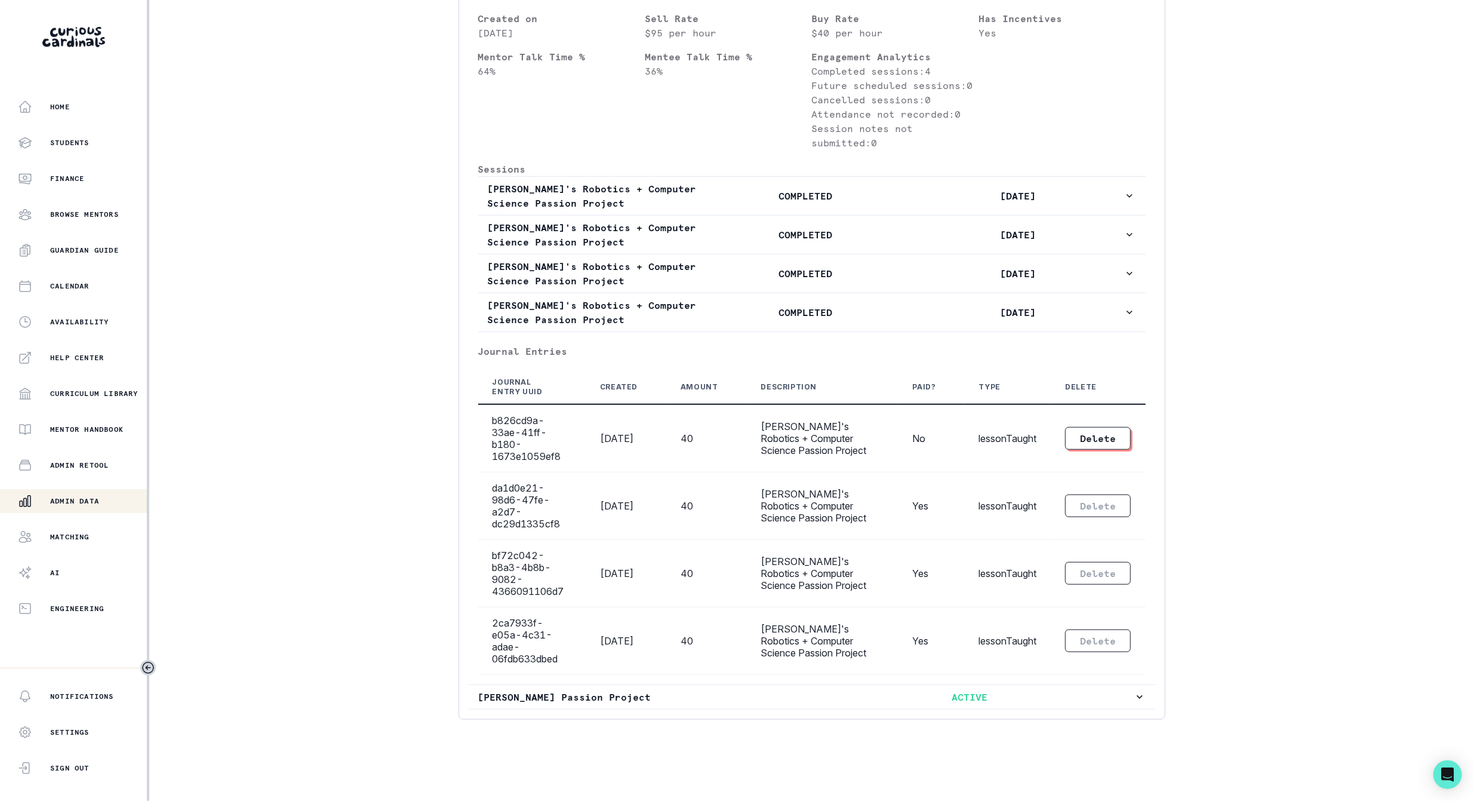  Describe the element at coordinates (970, 697) in the screenshot. I see `p: ACTIVE` at that location.